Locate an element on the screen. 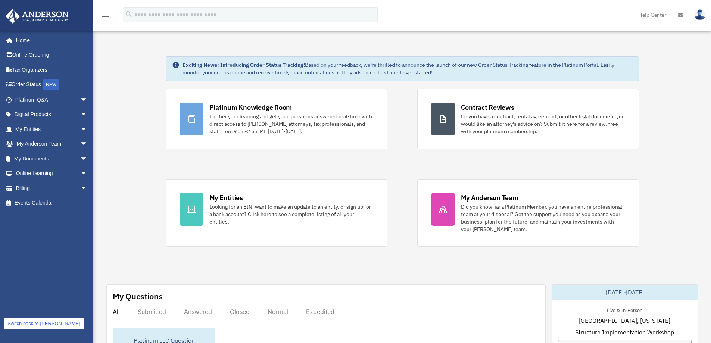  a: Billingarrow_drop_down is located at coordinates (52, 188).